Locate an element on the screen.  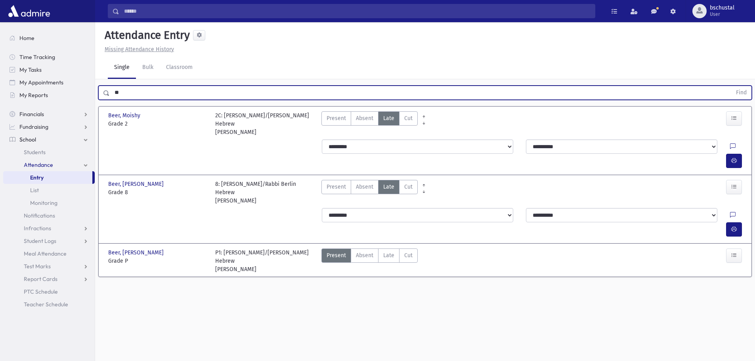
img: AdmirePro is located at coordinates (29, 11).